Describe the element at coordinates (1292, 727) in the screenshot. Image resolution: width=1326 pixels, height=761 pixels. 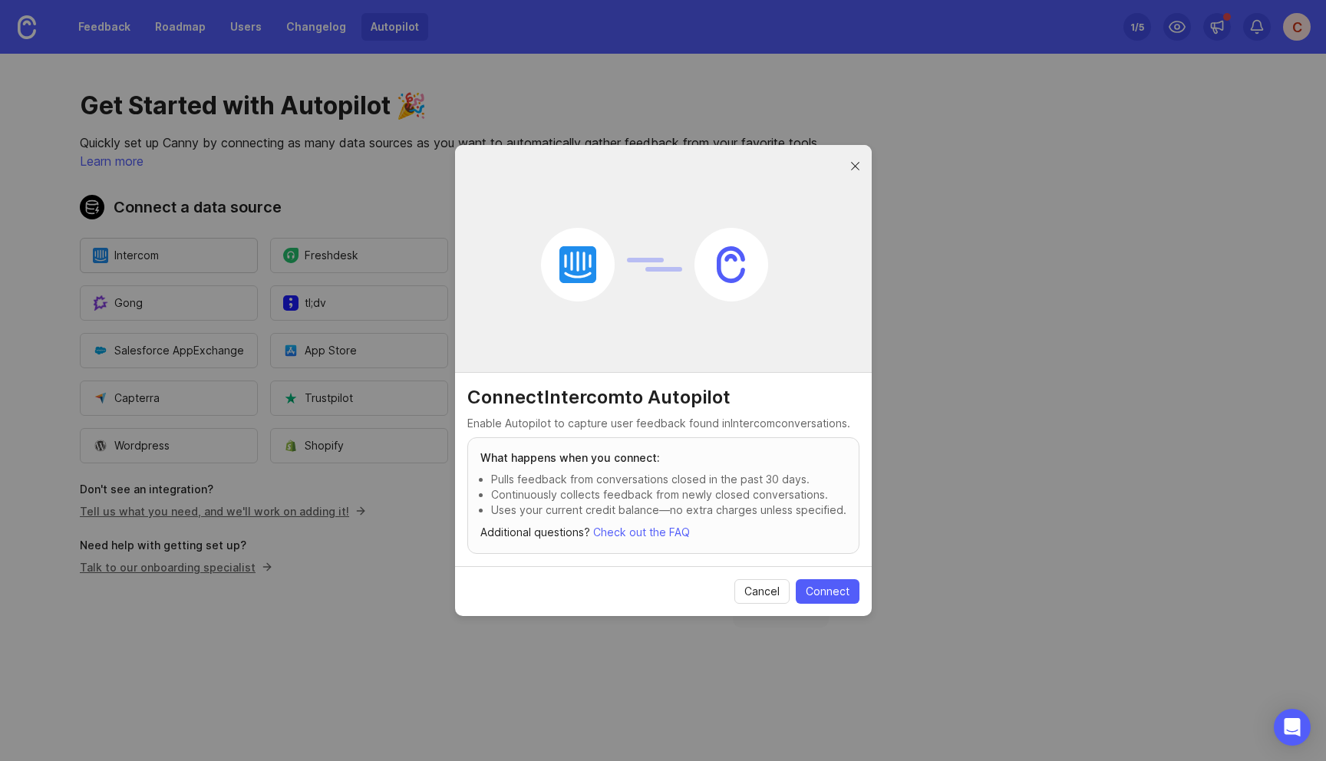
I see `div: Open Intercom Messenger` at that location.